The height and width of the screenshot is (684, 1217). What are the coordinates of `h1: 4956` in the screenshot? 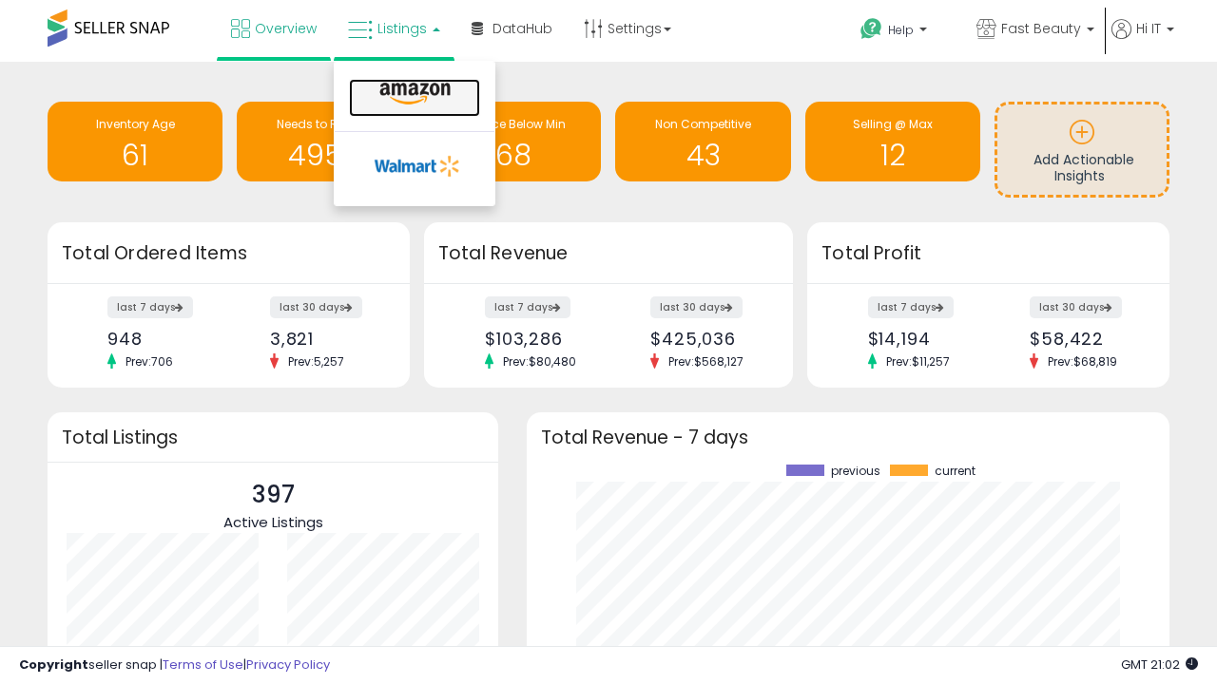 It's located at (324, 155).